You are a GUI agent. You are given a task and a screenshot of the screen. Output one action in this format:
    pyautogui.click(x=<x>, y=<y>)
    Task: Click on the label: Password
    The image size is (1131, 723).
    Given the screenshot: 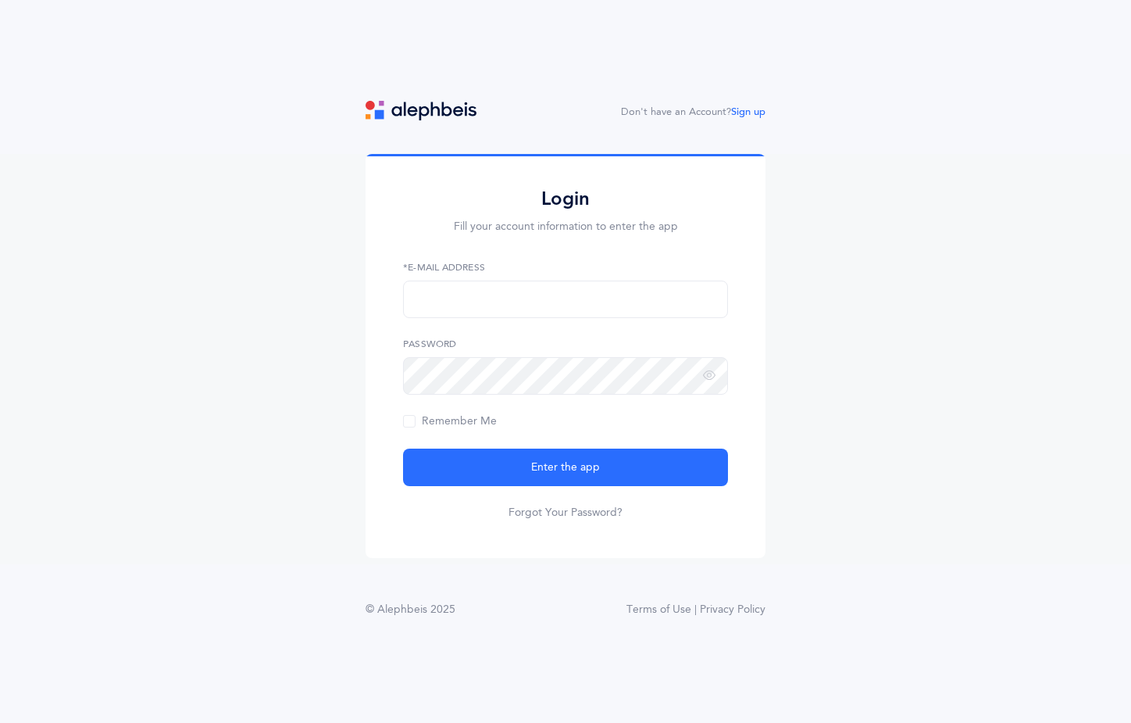 What is the action you would take?
    pyautogui.click(x=566, y=344)
    